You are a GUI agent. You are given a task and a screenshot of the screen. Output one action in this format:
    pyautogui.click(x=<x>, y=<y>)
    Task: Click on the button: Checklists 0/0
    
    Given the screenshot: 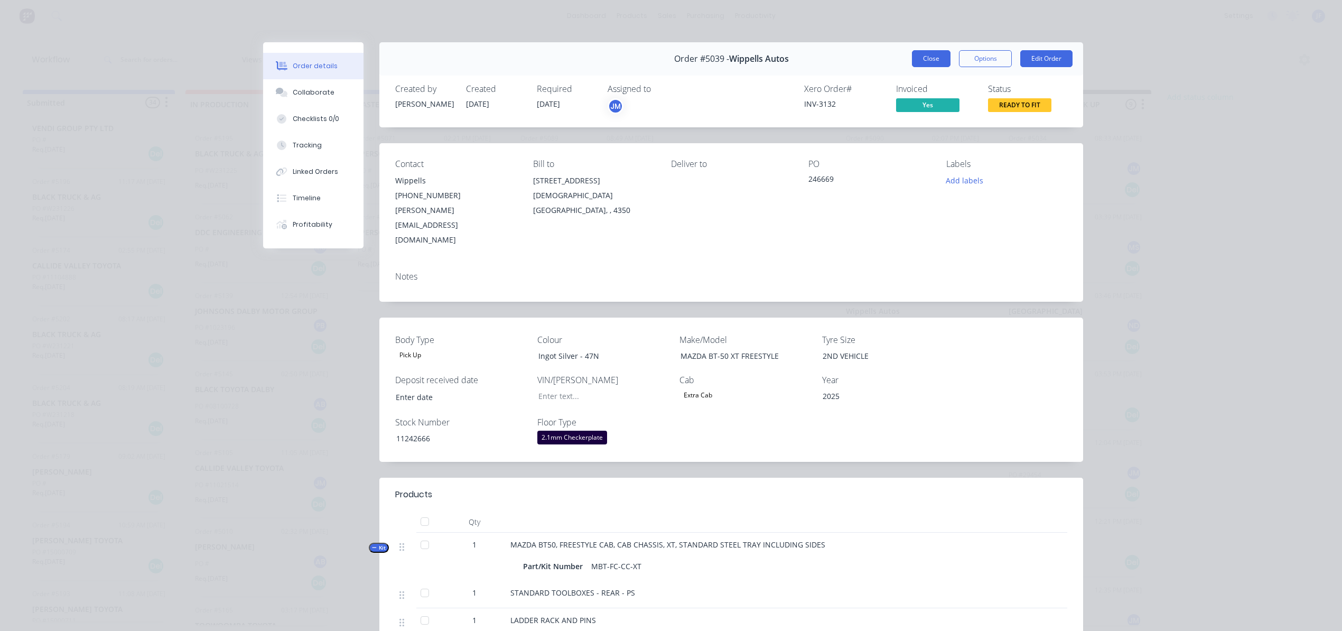 What is the action you would take?
    pyautogui.click(x=313, y=119)
    